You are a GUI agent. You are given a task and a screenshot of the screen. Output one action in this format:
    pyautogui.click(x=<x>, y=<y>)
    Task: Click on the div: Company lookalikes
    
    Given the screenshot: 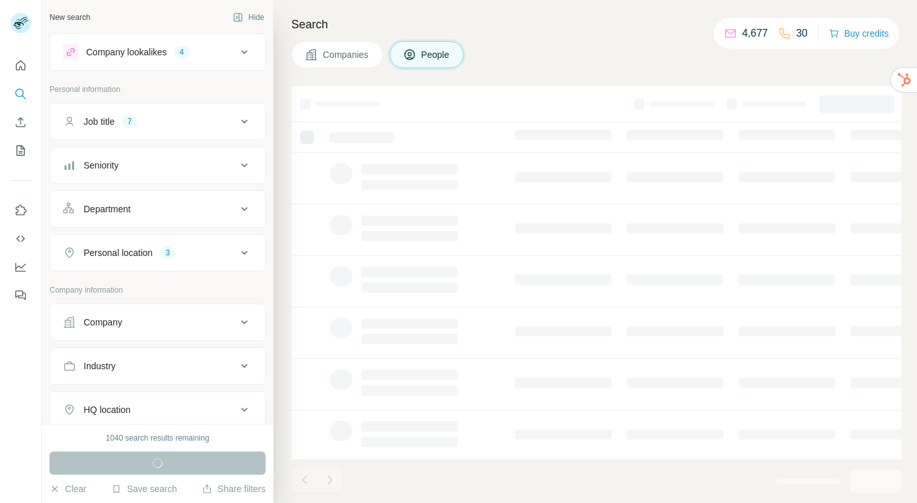 What is the action you would take?
    pyautogui.click(x=126, y=52)
    